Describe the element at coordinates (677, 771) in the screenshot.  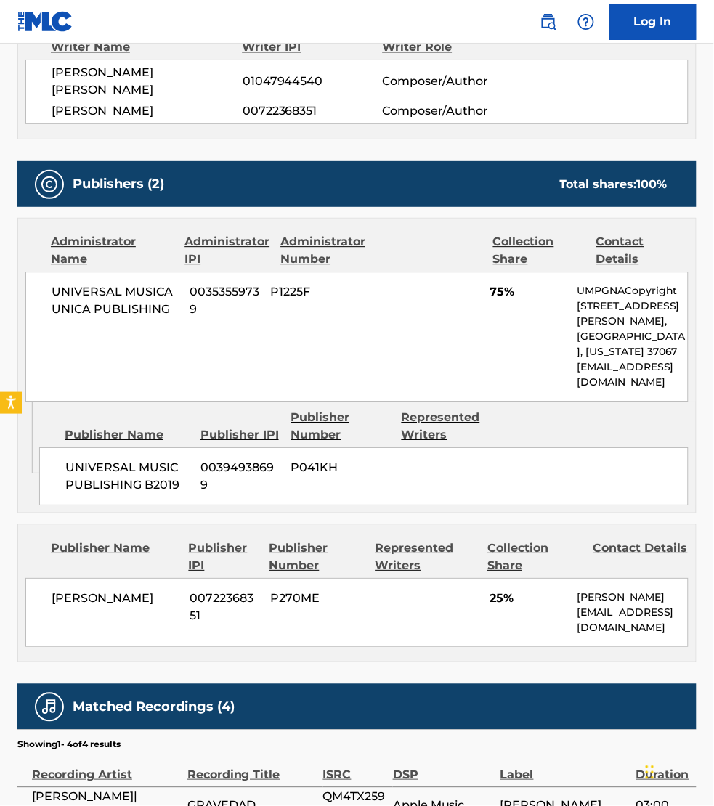
I see `div: Chat Widget` at that location.